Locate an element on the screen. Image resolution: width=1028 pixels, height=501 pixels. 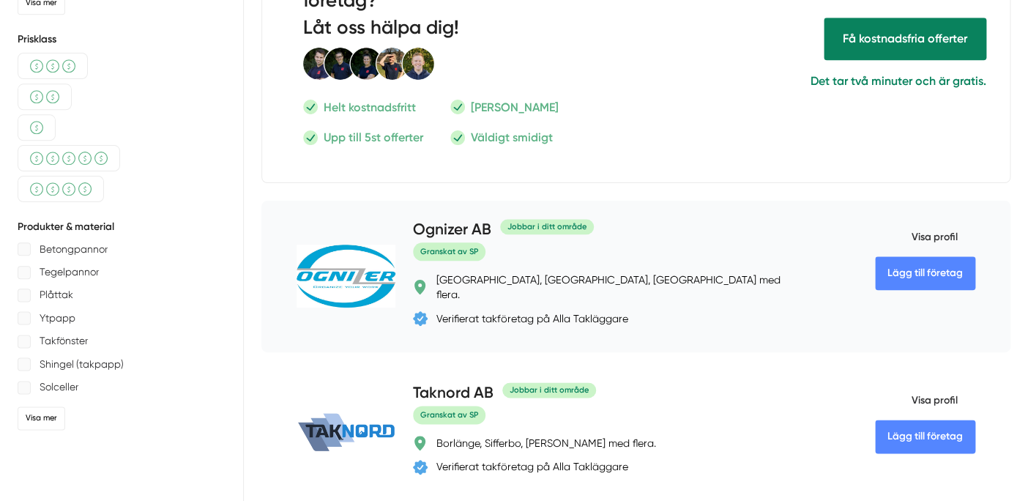
h4: Taknord AB is located at coordinates (453, 393).